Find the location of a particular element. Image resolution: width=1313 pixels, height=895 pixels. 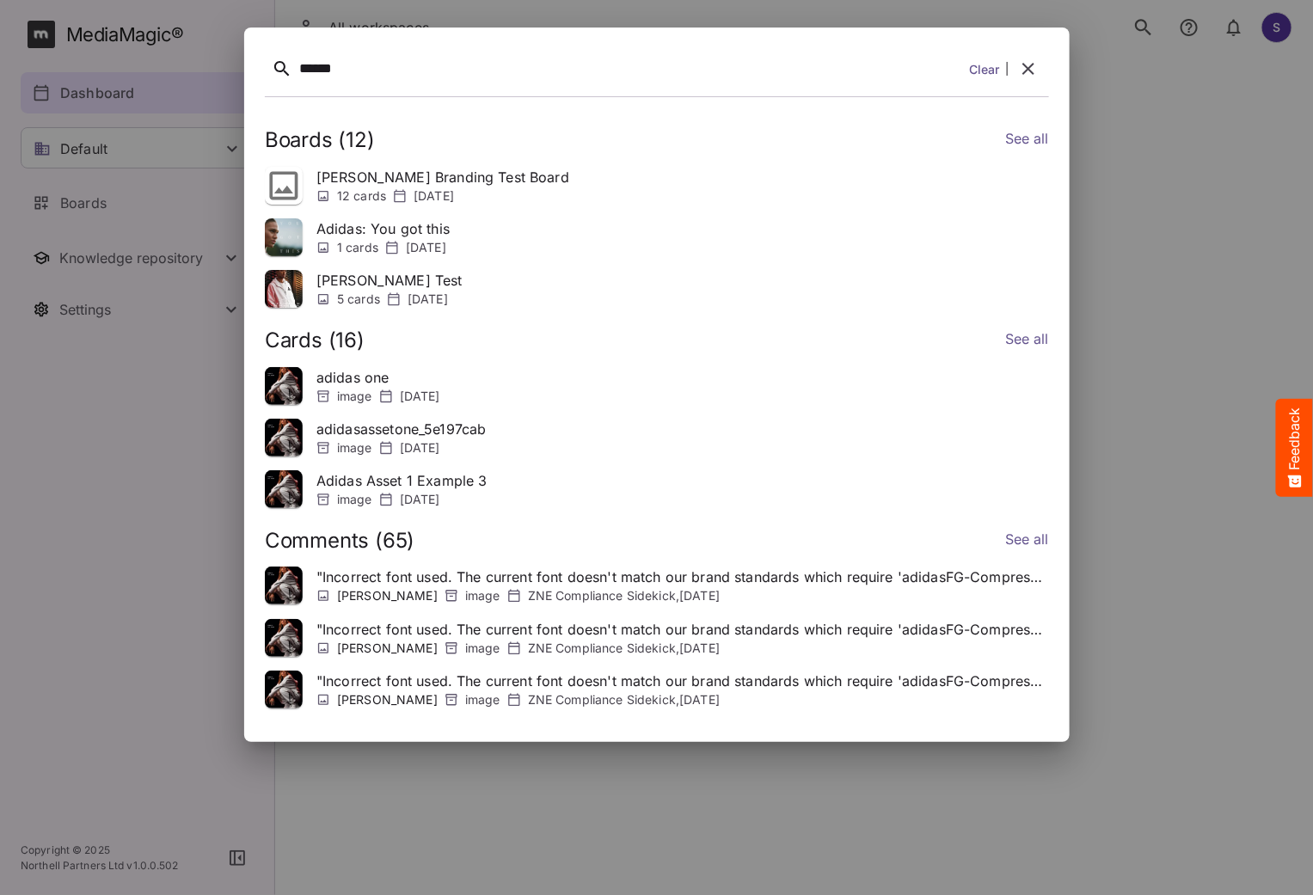

h2: Boards ( 12 ) is located at coordinates (320, 140).